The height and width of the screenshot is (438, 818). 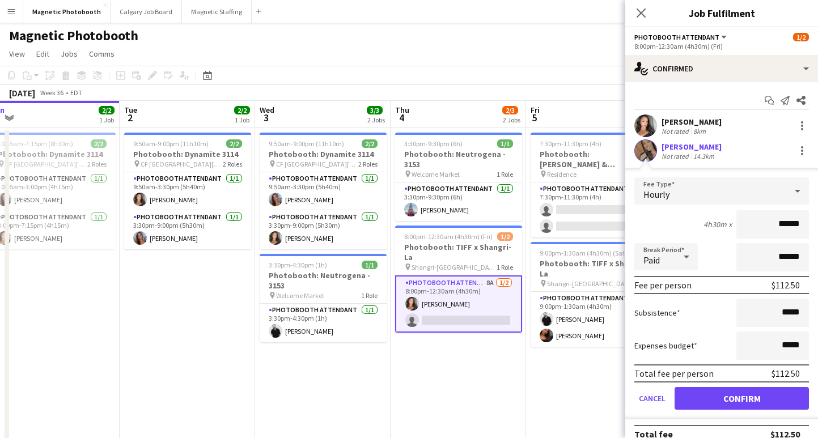 I want to click on div: 2 Jobs, so click(x=512, y=120).